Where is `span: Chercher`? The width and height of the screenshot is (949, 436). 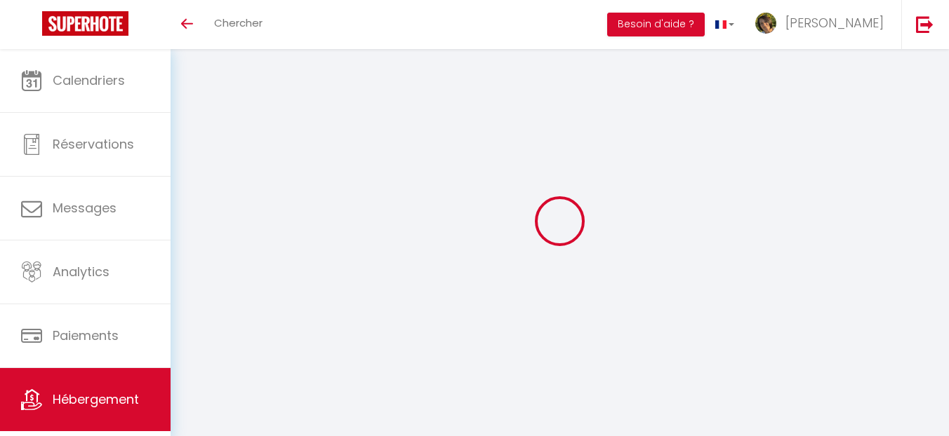 span: Chercher is located at coordinates (238, 22).